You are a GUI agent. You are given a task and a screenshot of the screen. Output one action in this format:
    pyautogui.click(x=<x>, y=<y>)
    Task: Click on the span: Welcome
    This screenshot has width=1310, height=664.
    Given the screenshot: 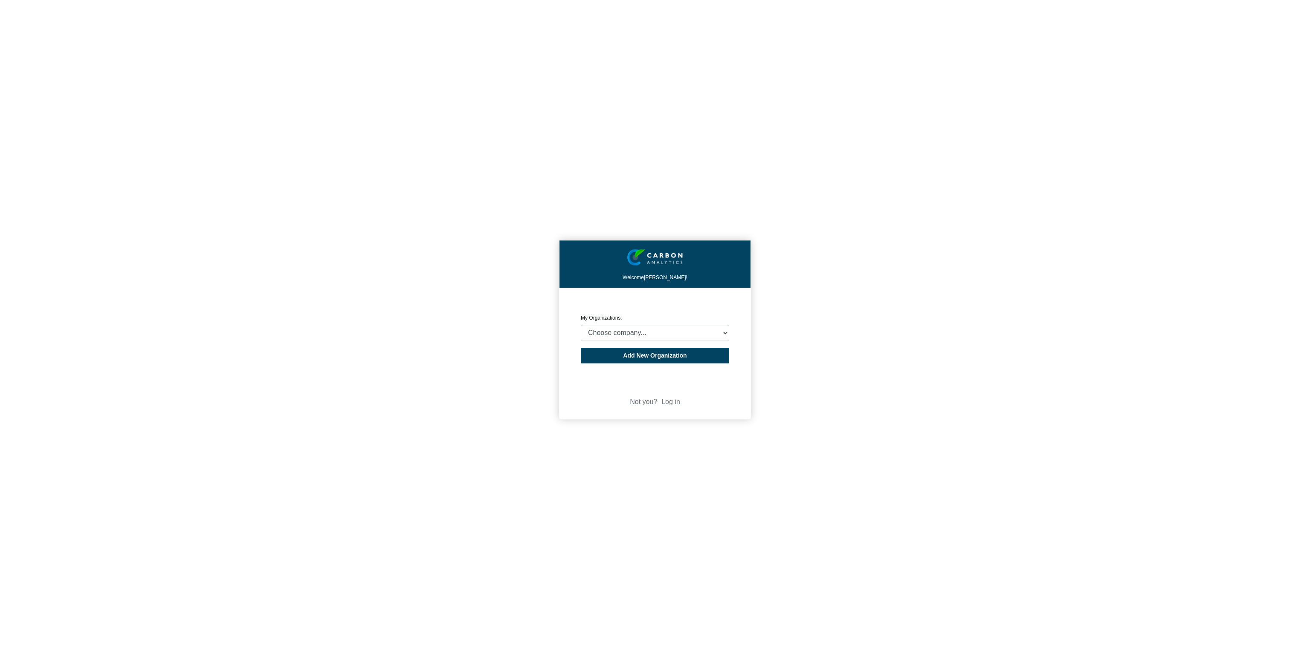 What is the action you would take?
    pyautogui.click(x=633, y=278)
    